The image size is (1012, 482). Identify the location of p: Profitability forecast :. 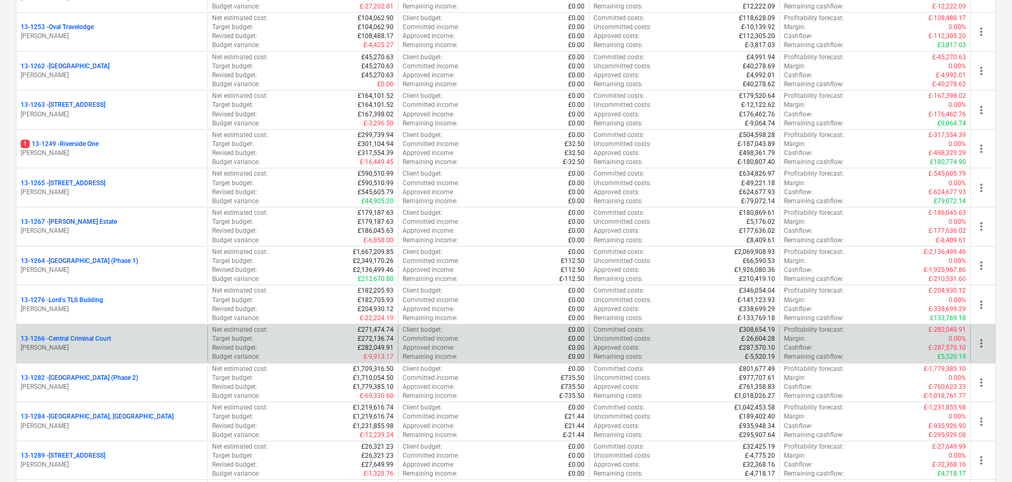
(813, 290).